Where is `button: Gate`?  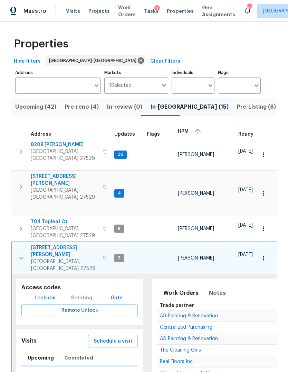 button: Gate is located at coordinates (117, 298).